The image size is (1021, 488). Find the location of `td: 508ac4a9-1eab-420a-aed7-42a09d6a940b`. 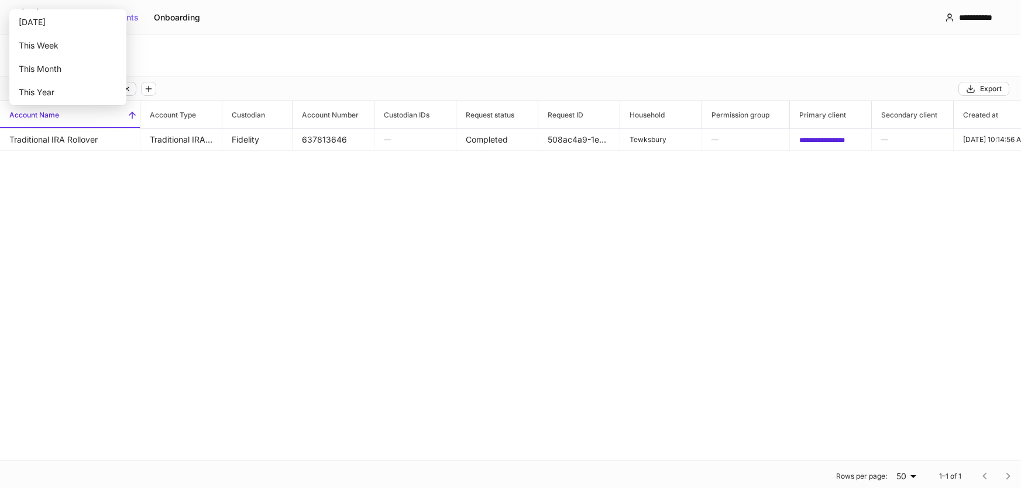

td: 508ac4a9-1eab-420a-aed7-42a09d6a940b is located at coordinates (579, 140).